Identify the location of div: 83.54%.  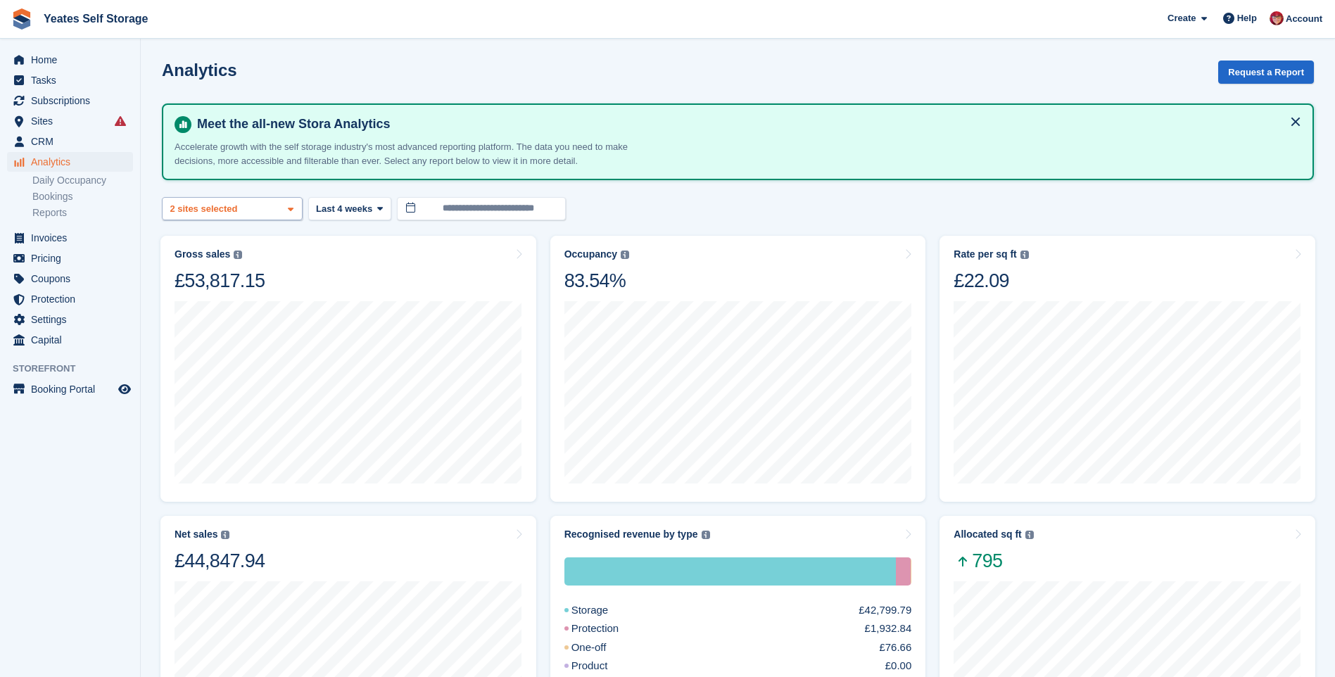
(597, 281).